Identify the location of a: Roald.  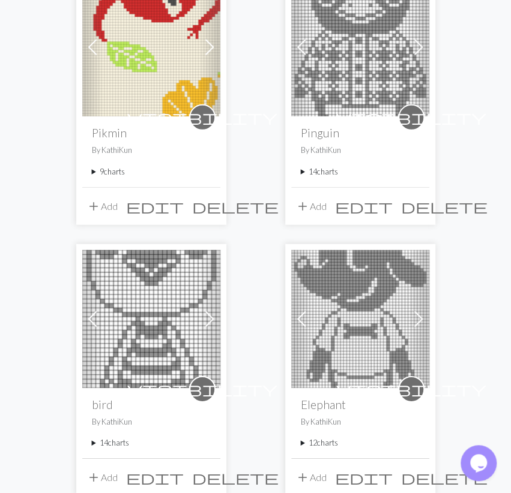
(360, 46).